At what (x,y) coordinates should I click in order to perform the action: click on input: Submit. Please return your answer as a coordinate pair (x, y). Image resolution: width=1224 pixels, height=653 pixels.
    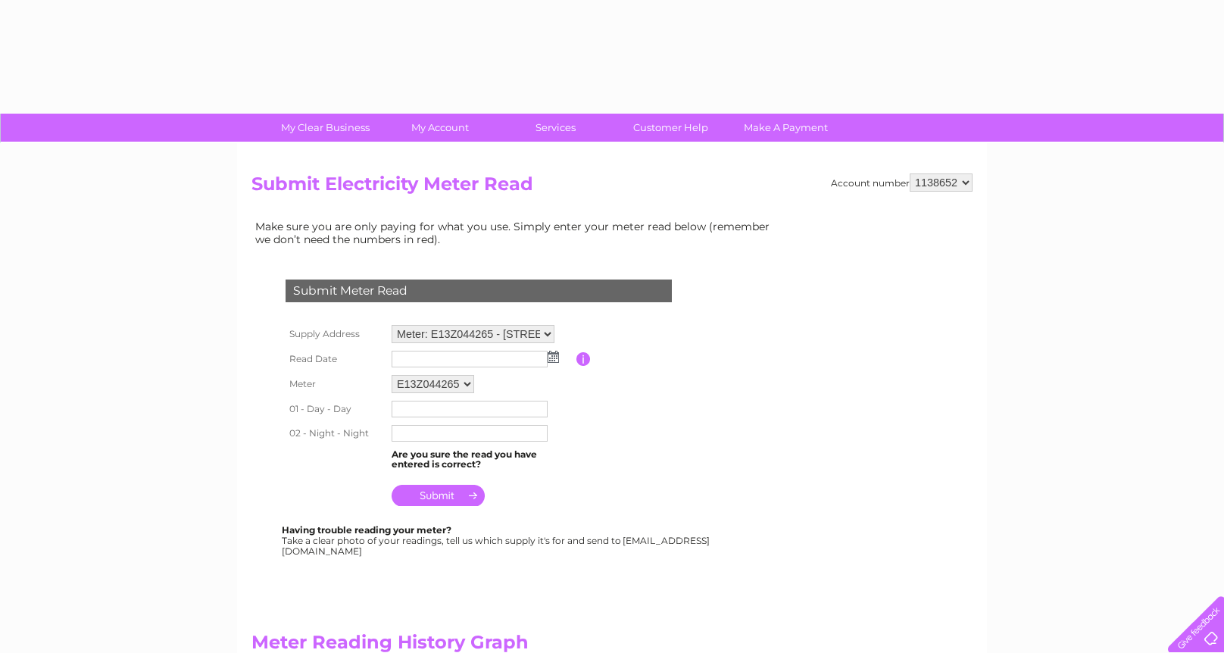
    Looking at the image, I should click on (438, 495).